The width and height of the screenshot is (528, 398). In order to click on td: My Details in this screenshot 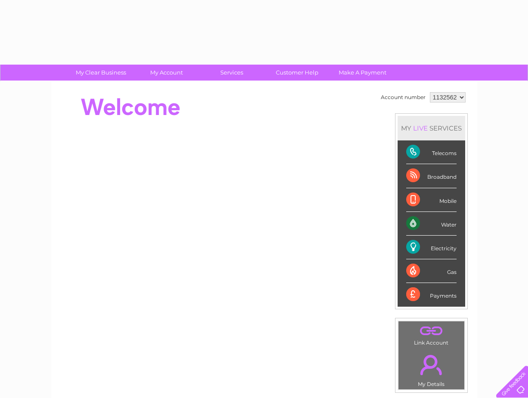, I will do `click(431, 368)`.